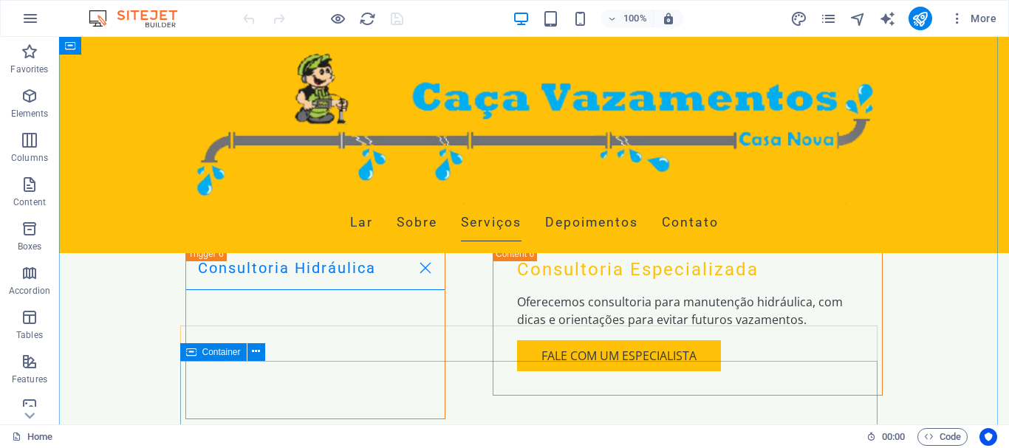  I want to click on a: Click to cancel selection. Double-click to open Pages, so click(32, 437).